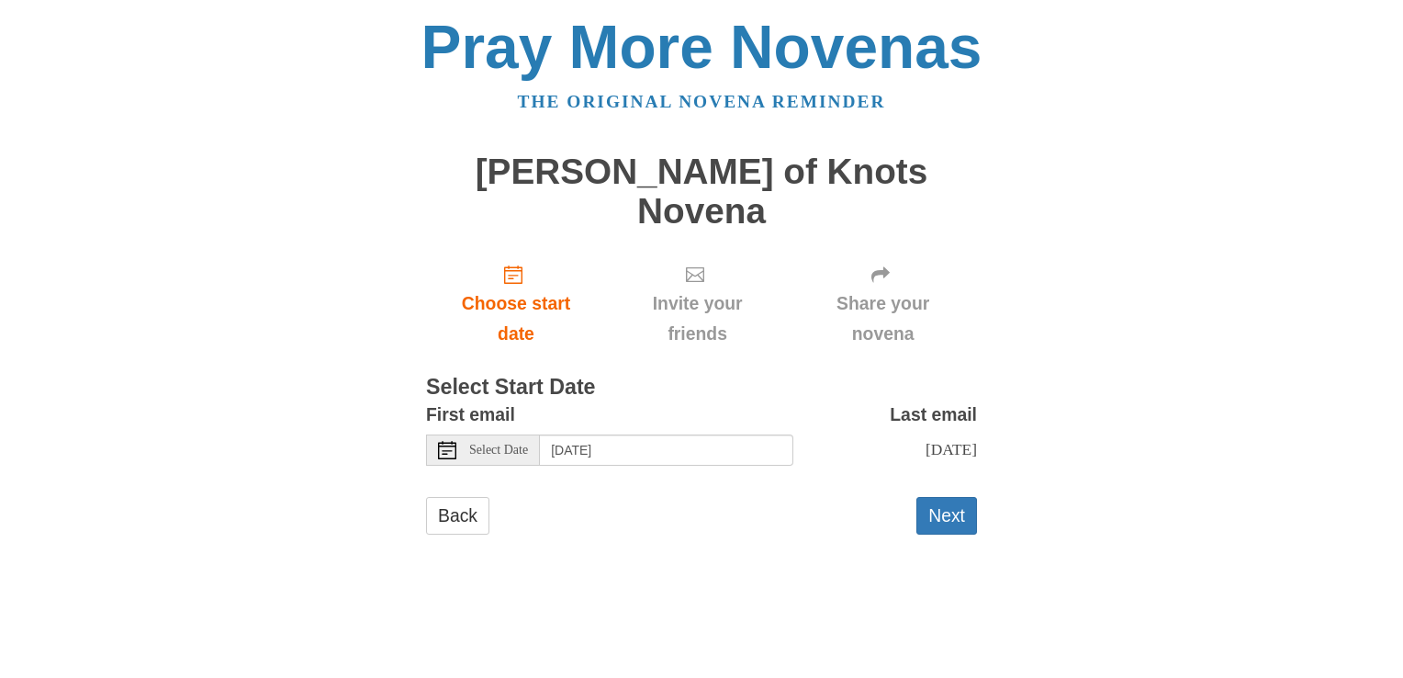 The height and width of the screenshot is (678, 1403). I want to click on button: Next, so click(947, 515).